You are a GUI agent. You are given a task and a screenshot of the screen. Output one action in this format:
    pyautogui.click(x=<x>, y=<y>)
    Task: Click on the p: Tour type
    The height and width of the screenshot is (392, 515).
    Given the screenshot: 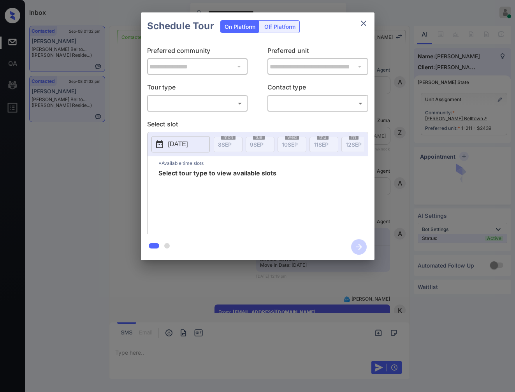 What is the action you would take?
    pyautogui.click(x=197, y=89)
    